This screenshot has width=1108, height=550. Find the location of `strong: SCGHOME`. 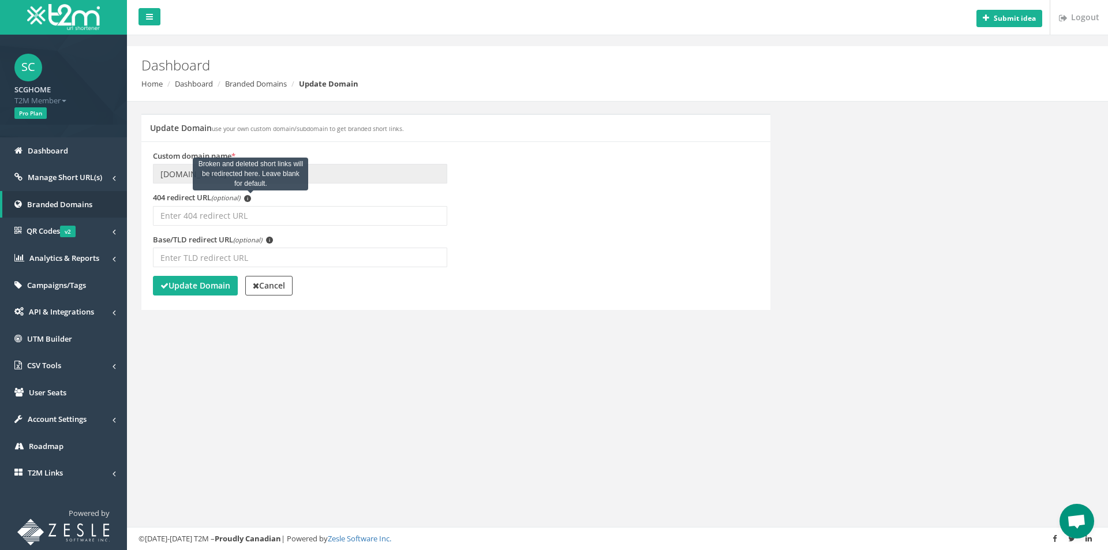

strong: SCGHOME is located at coordinates (32, 89).